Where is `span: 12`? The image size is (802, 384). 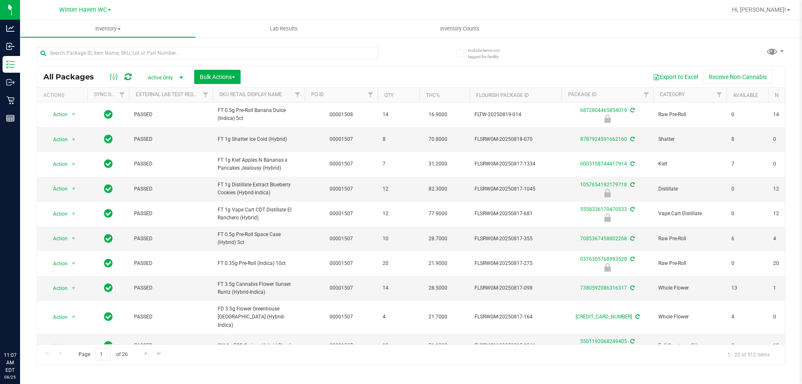 span: 12 is located at coordinates (398, 345).